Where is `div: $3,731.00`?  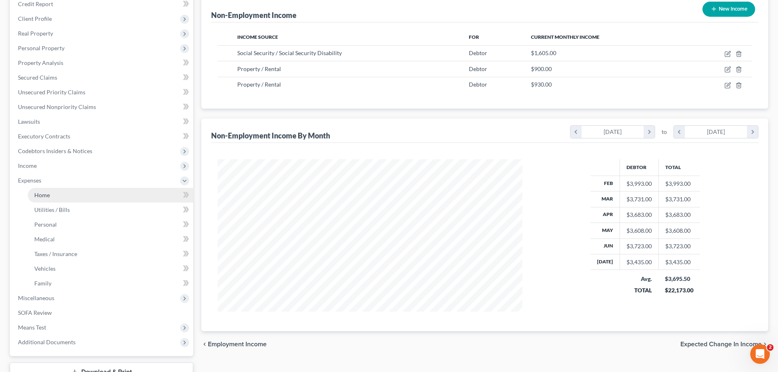 div: $3,731.00 is located at coordinates (639, 199).